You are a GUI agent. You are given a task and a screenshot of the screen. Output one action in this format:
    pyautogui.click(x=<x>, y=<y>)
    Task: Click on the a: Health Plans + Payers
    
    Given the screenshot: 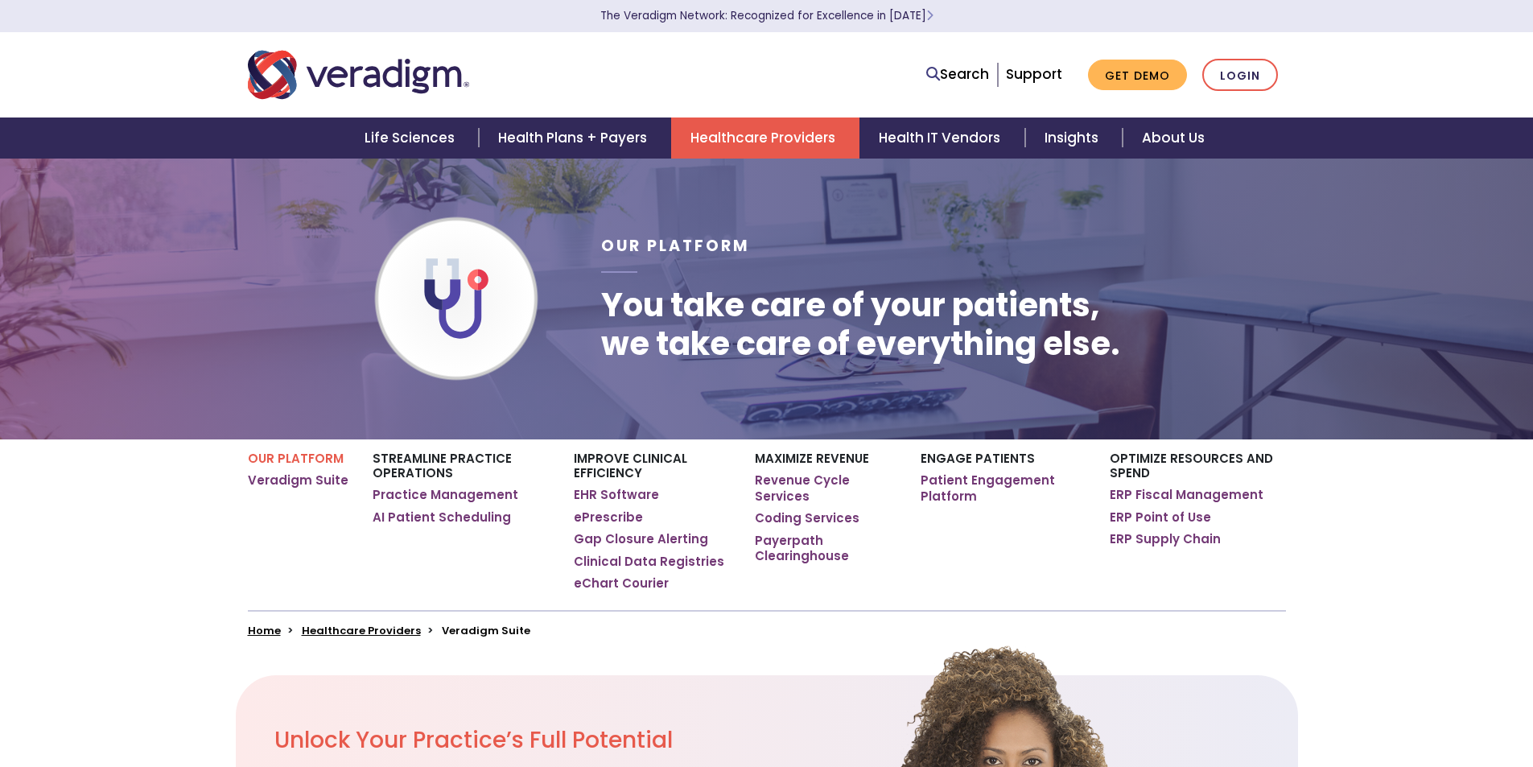 What is the action you would take?
    pyautogui.click(x=575, y=138)
    